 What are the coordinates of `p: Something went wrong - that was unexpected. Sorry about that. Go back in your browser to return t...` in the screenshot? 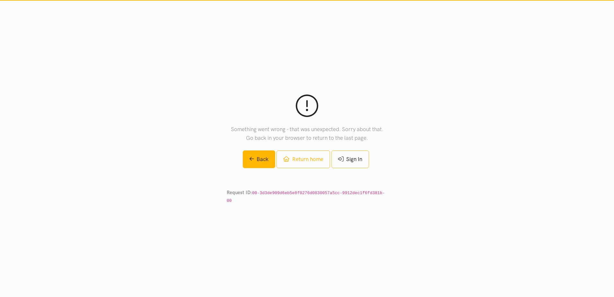 It's located at (307, 134).